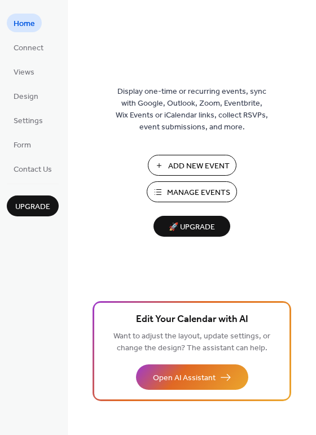  Describe the element at coordinates (33, 168) in the screenshot. I see `a: Contact Us` at that location.